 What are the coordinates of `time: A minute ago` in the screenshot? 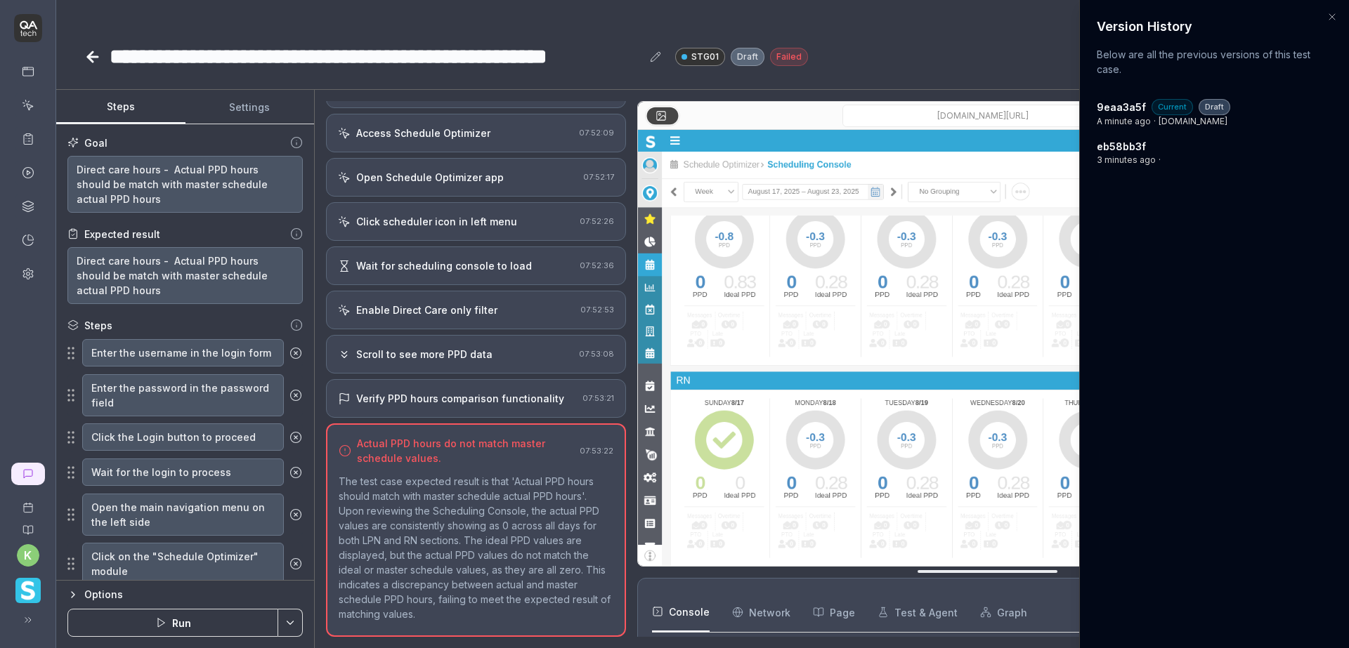 It's located at (1123, 122).